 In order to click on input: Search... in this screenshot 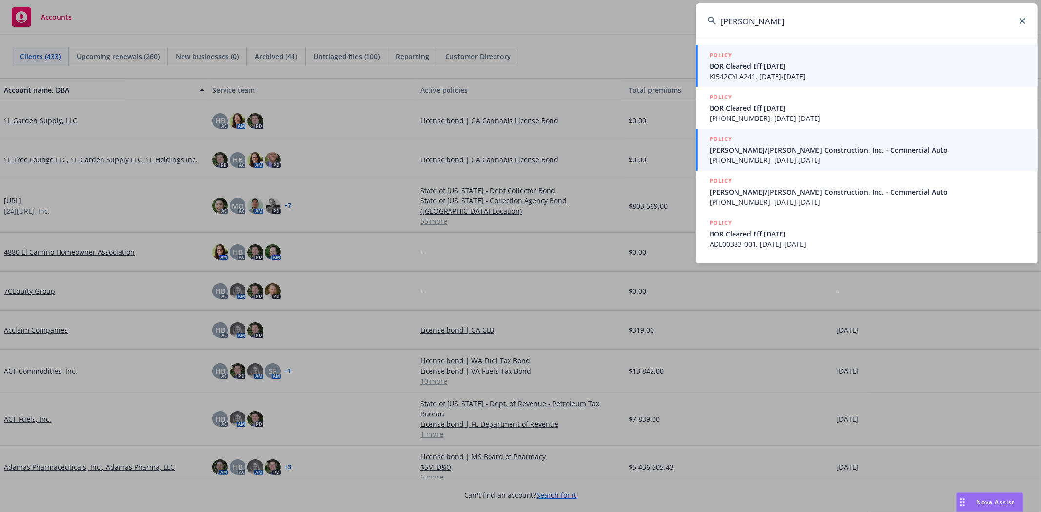, I will do `click(867, 21)`.